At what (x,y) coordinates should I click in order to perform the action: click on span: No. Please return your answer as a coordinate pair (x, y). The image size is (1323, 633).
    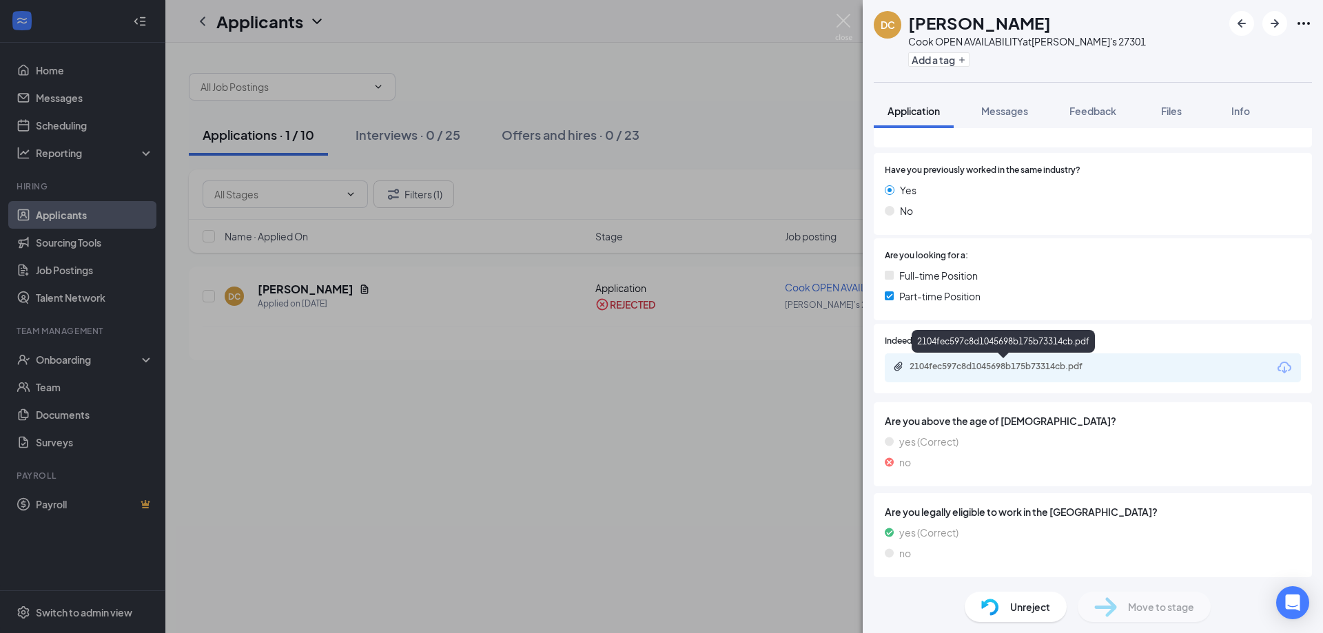
    Looking at the image, I should click on (906, 211).